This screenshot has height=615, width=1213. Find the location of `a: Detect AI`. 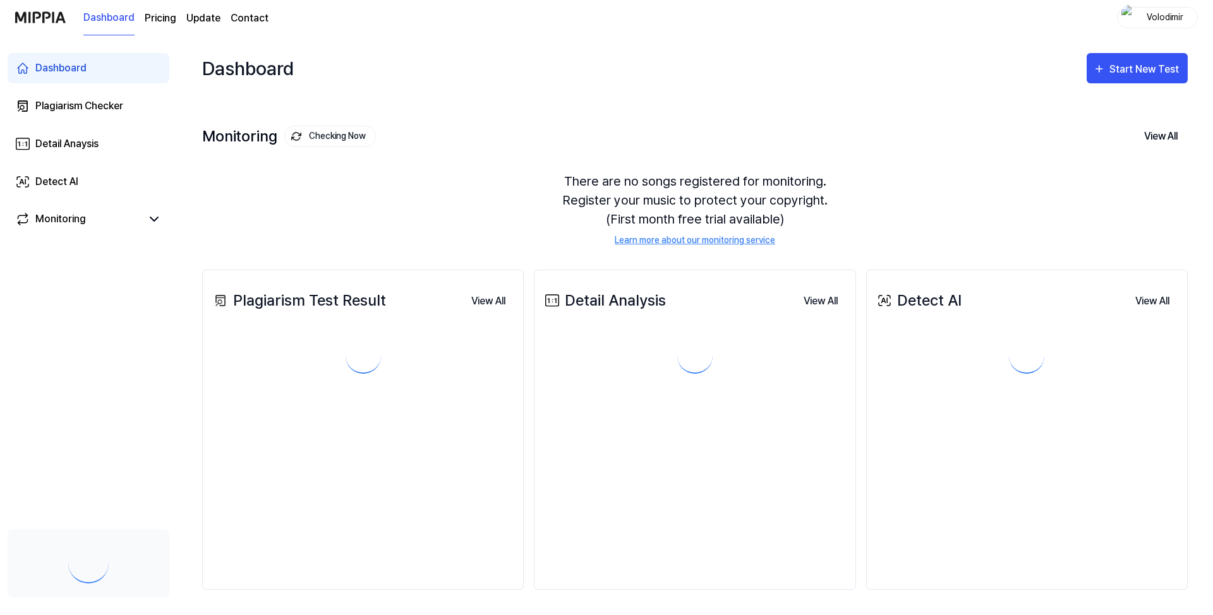

a: Detect AI is located at coordinates (88, 182).